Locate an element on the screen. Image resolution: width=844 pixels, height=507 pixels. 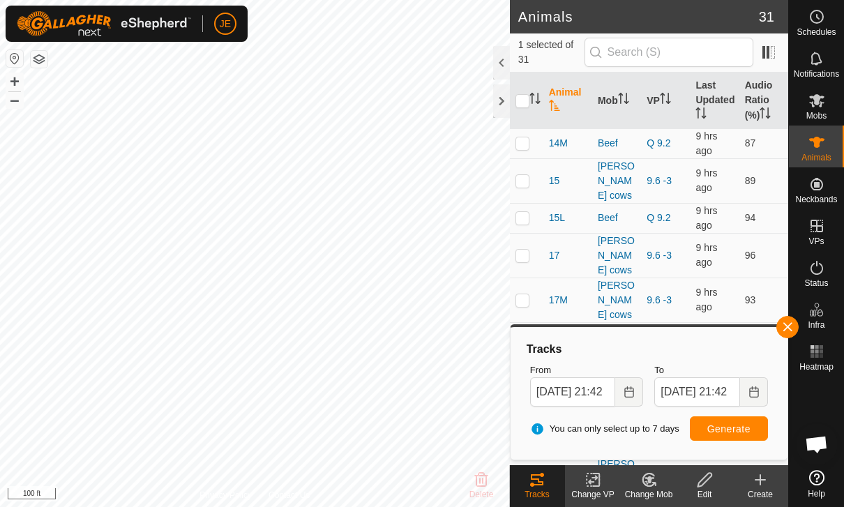
input: Search (S) is located at coordinates (669, 52).